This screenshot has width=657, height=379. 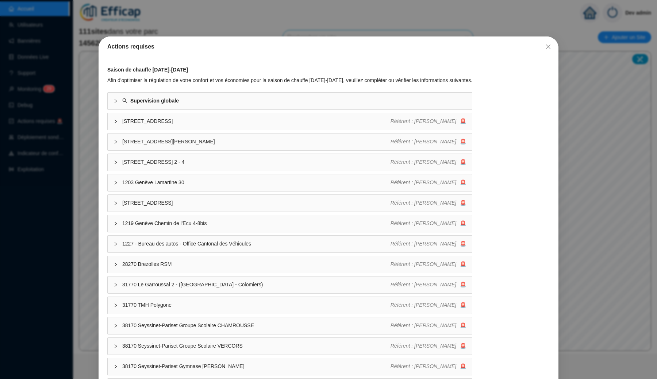 What do you see at coordinates (256, 182) in the screenshot?
I see `span: 1203 Genève Lamartine 30` at bounding box center [256, 182].